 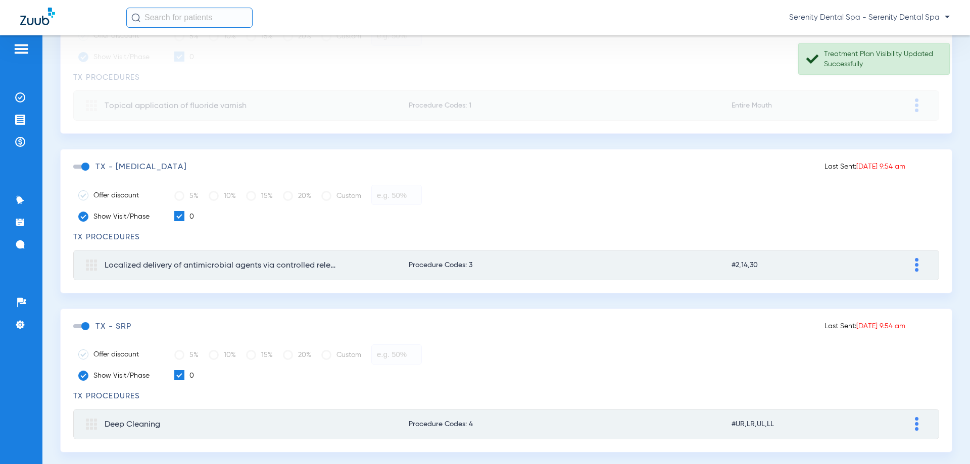 What do you see at coordinates (534, 425) in the screenshot?
I see `span: Procedure Codes: 4` at bounding box center [534, 425].